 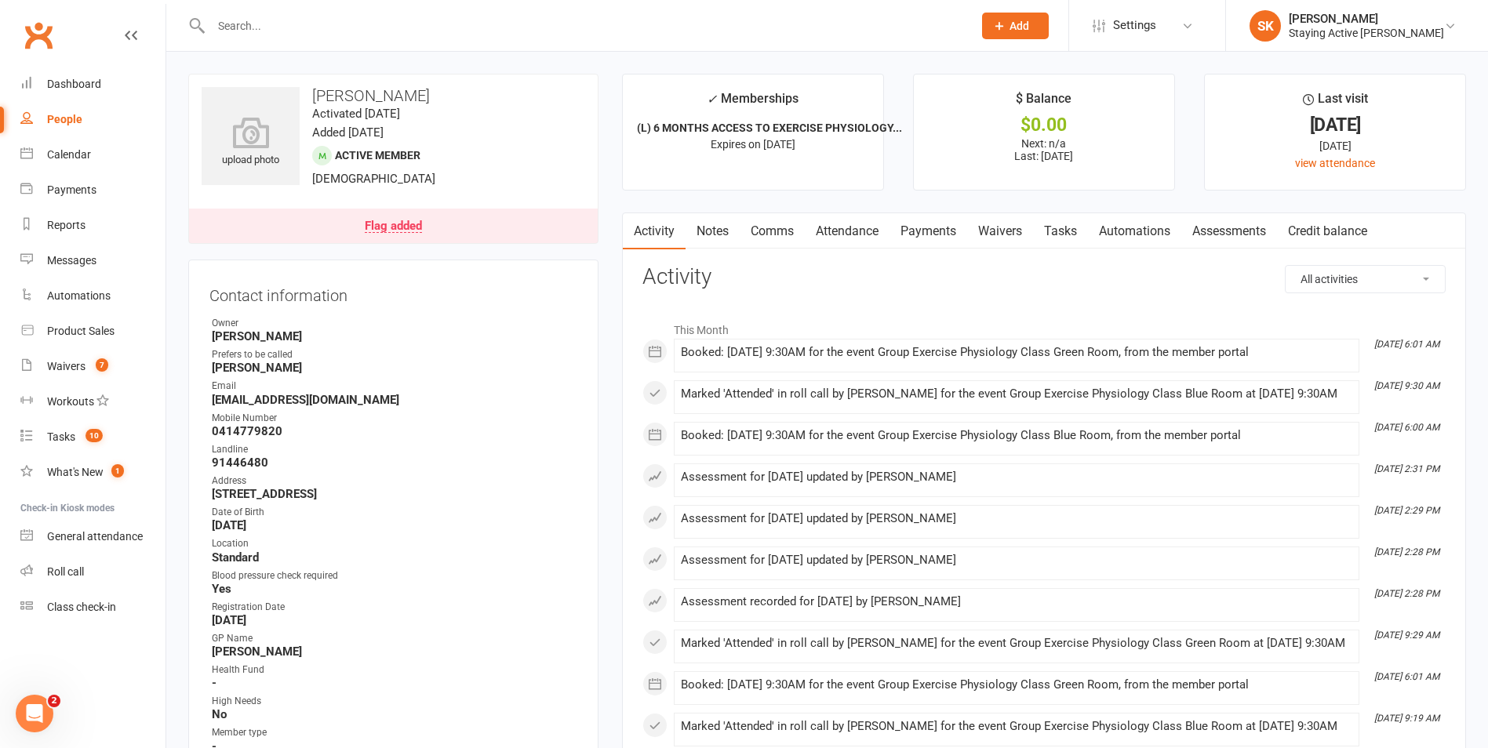 What do you see at coordinates (54, 701) in the screenshot?
I see `span: 2` at bounding box center [54, 701].